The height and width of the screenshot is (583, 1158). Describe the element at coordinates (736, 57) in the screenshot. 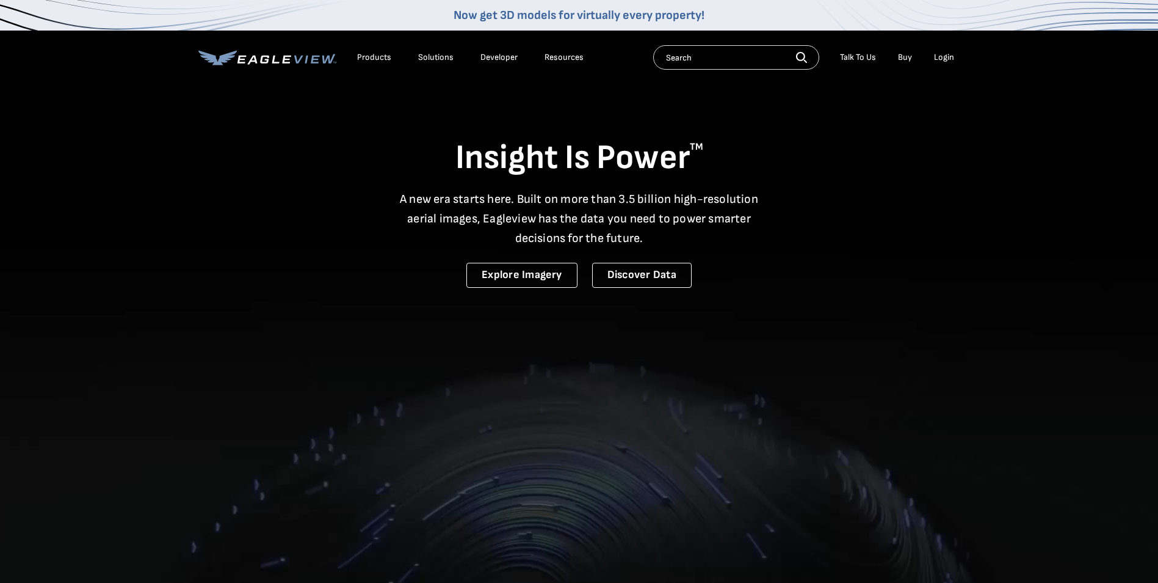

I see `input: Search` at that location.